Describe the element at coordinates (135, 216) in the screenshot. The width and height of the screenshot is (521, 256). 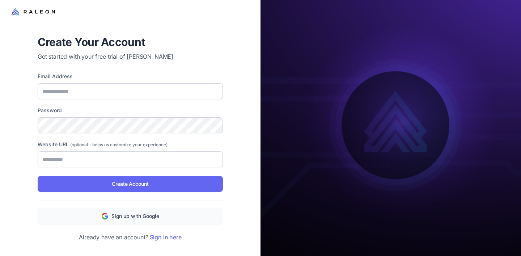
I see `span: Sign up with Google` at that location.